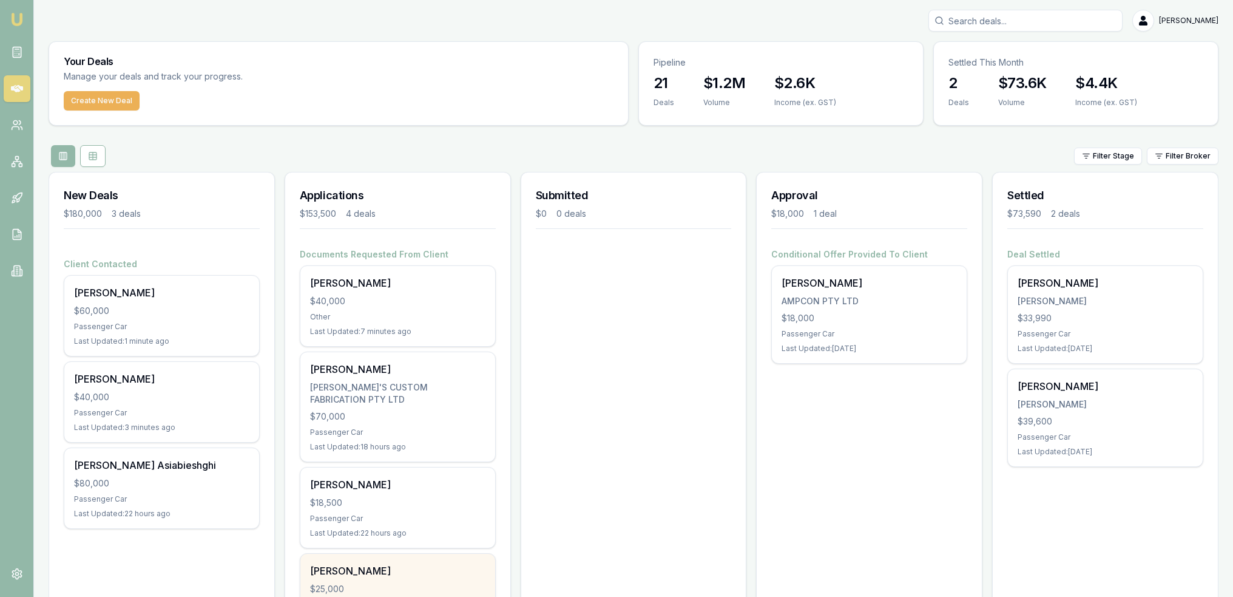 The height and width of the screenshot is (597, 1233). What do you see at coordinates (398, 416) in the screenshot?
I see `div: $70,000` at bounding box center [398, 416].